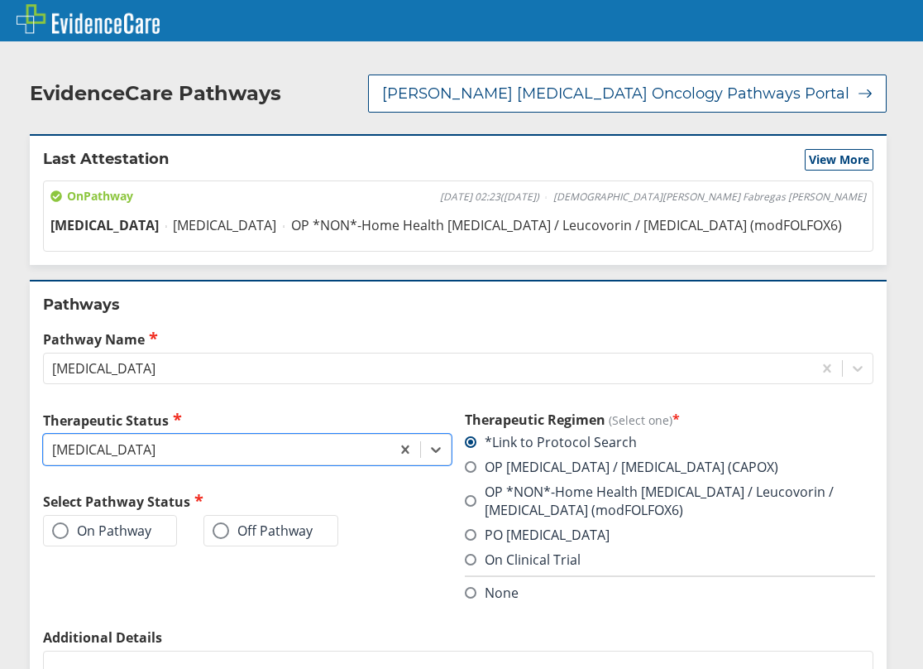 The height and width of the screenshot is (669, 923). What do you see at coordinates (247, 501) in the screenshot?
I see `h2: Select Pathway Status` at bounding box center [247, 501].